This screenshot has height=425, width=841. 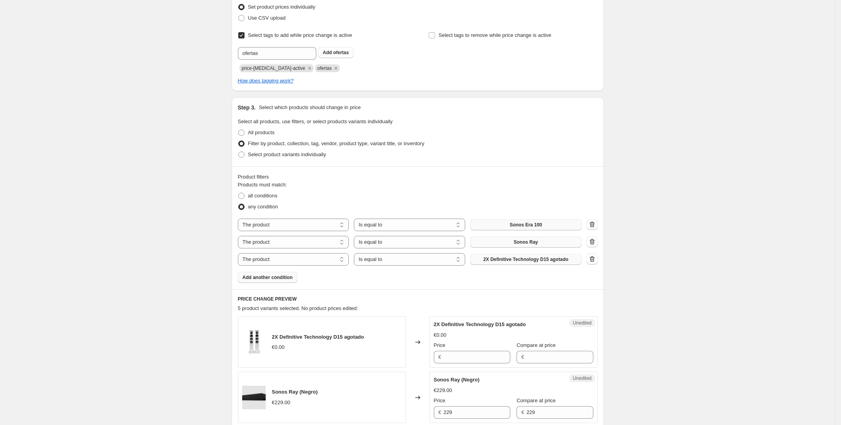 I want to click on button: Remove price-change-job-active, so click(x=310, y=68).